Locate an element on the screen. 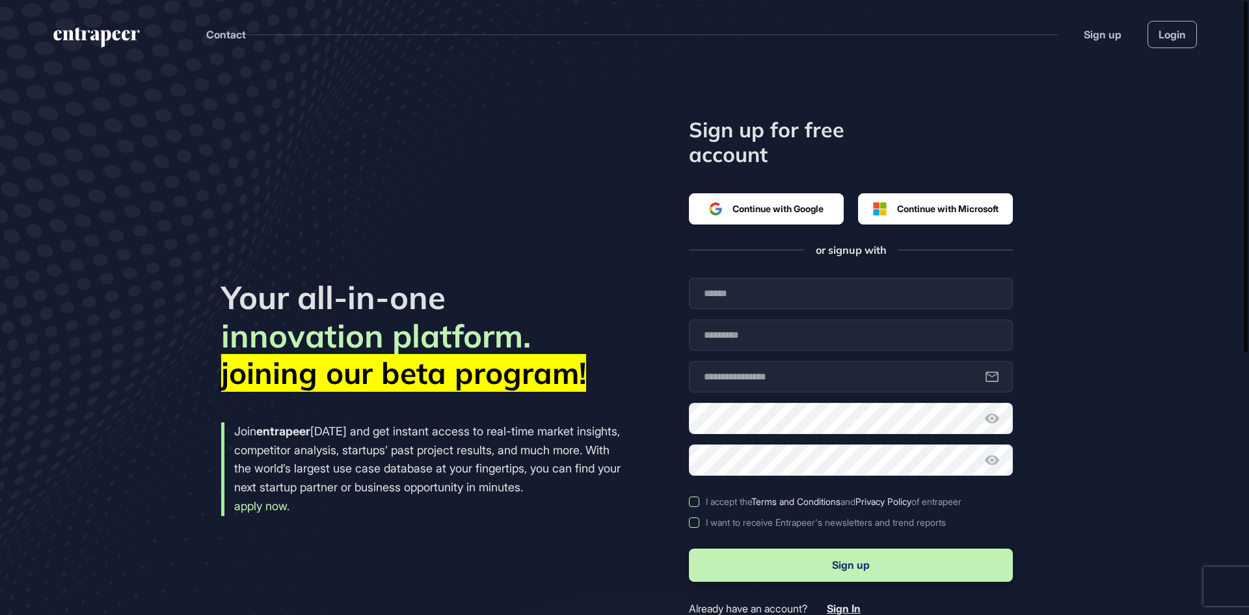  a: Sign up is located at coordinates (1103, 34).